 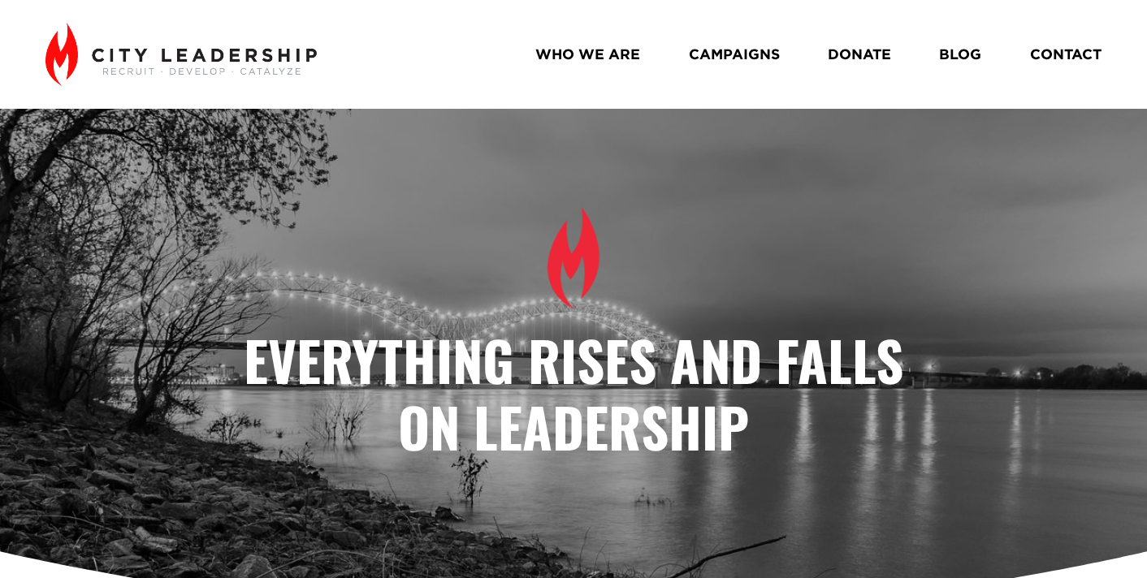 What do you see at coordinates (180, 54) in the screenshot?
I see `a: City Leadership - Recruit. Develop. Catalyze.` at bounding box center [180, 54].